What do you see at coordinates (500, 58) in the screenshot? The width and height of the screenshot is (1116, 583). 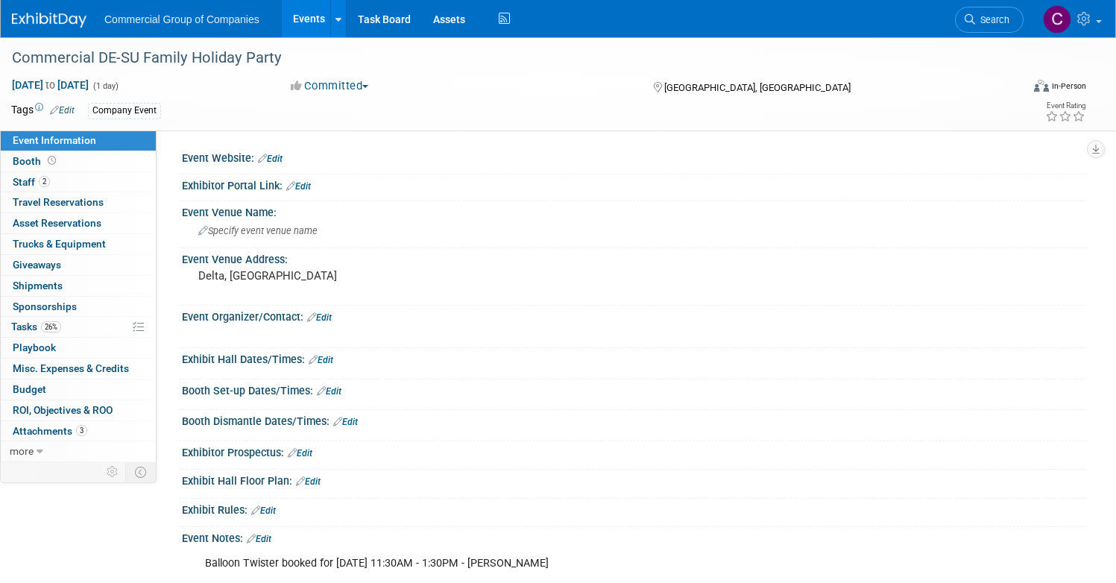 I see `div: Commercial DE-SU Family Holiday Party` at bounding box center [500, 58].